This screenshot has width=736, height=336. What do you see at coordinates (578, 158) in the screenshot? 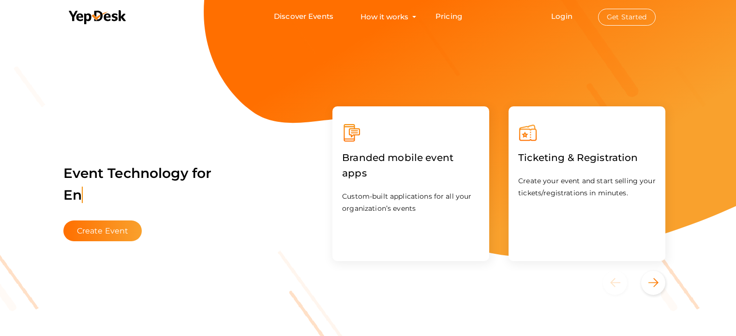
I see `label: Ticketing & Registration` at bounding box center [578, 158].